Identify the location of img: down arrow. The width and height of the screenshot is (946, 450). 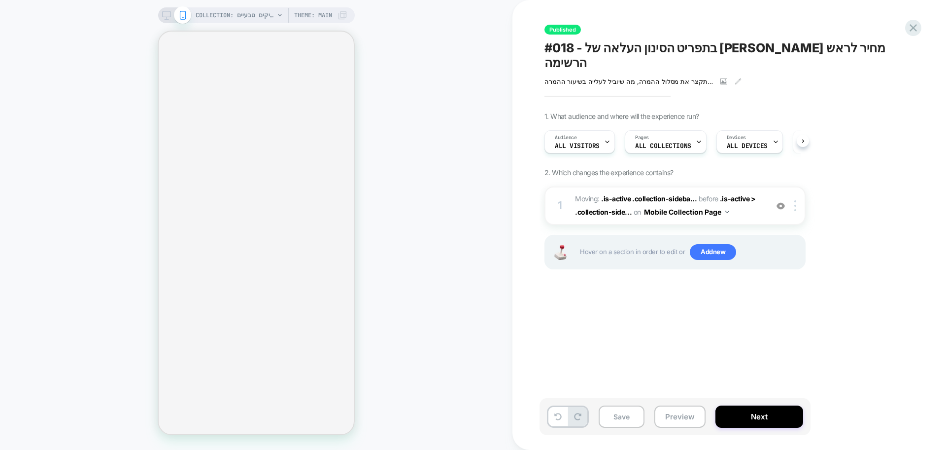
(728, 211).